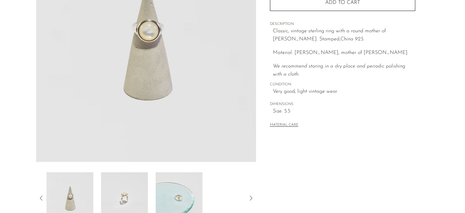 The width and height of the screenshot is (465, 213). What do you see at coordinates (284, 125) in the screenshot?
I see `button: MATERIAL CARE` at bounding box center [284, 125].